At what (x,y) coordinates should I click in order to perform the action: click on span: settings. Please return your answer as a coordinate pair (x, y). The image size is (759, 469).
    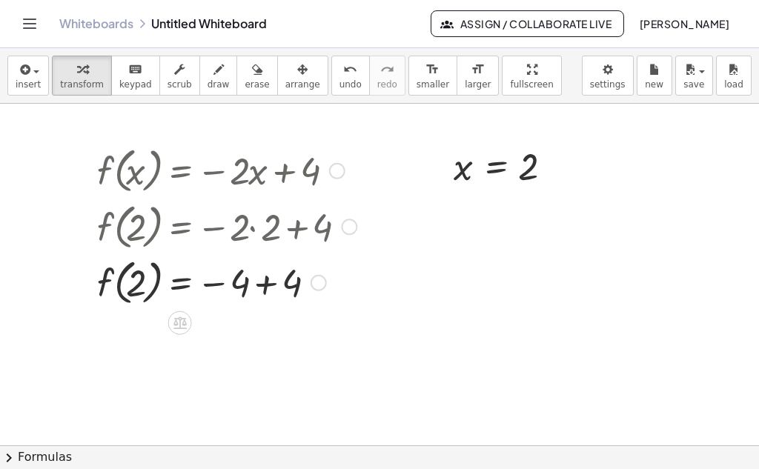
    Looking at the image, I should click on (608, 85).